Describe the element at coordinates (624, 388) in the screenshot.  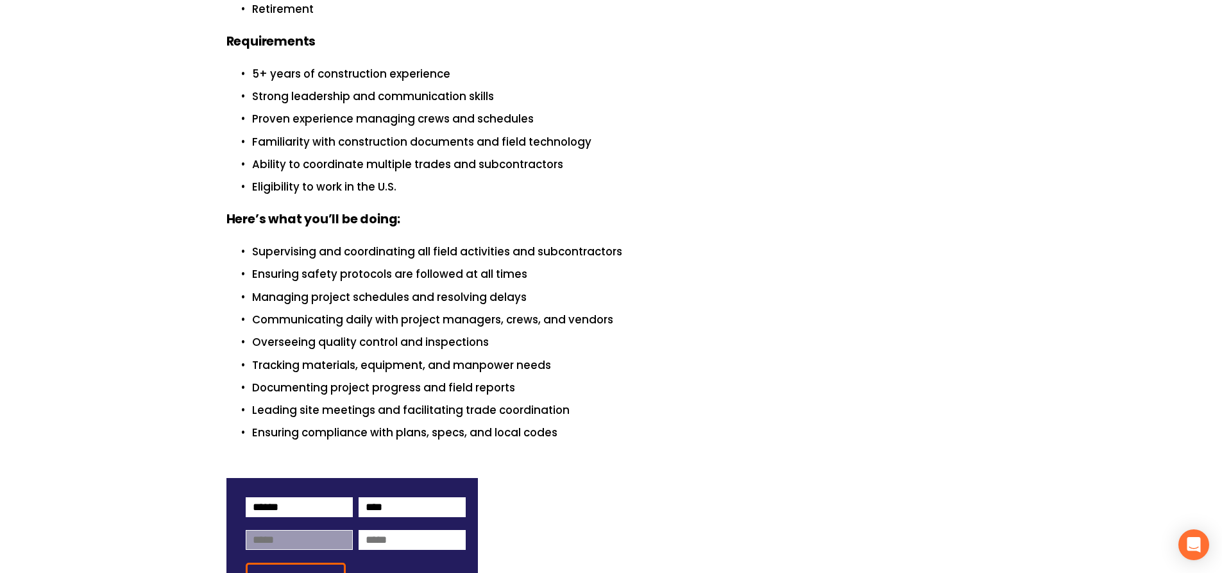
I see `p: Documenting project progress and field reports` at that location.